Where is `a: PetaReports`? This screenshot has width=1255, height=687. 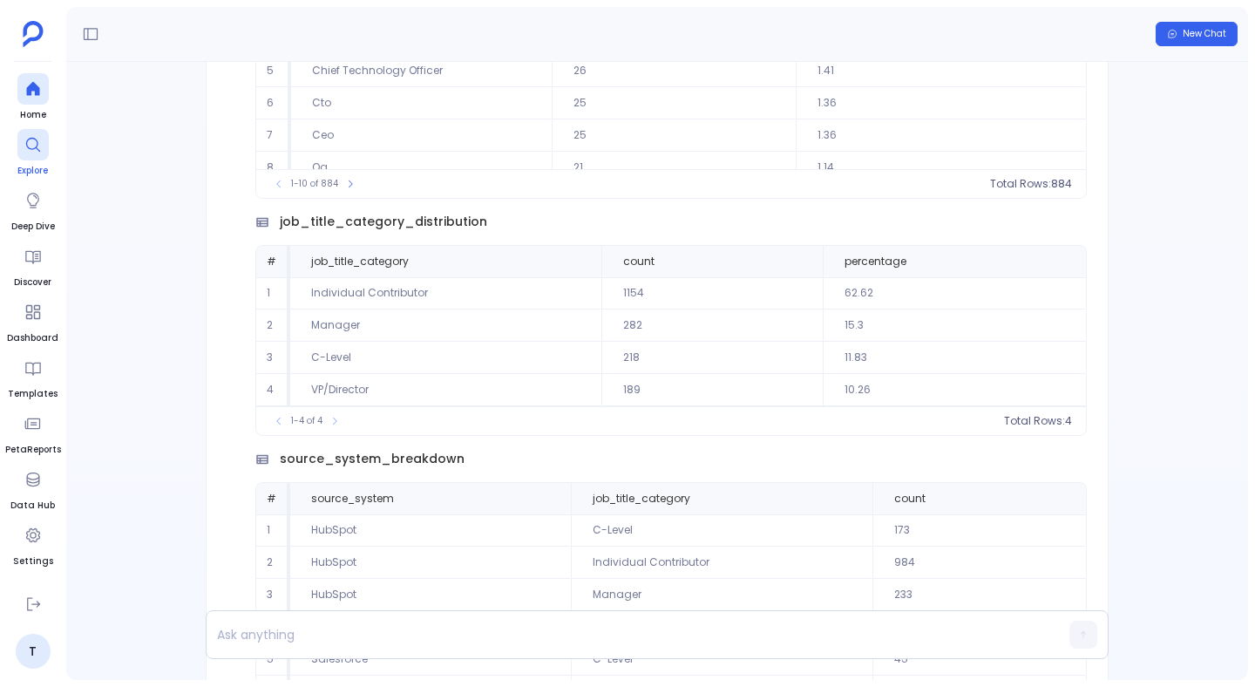 a: PetaReports is located at coordinates (33, 432).